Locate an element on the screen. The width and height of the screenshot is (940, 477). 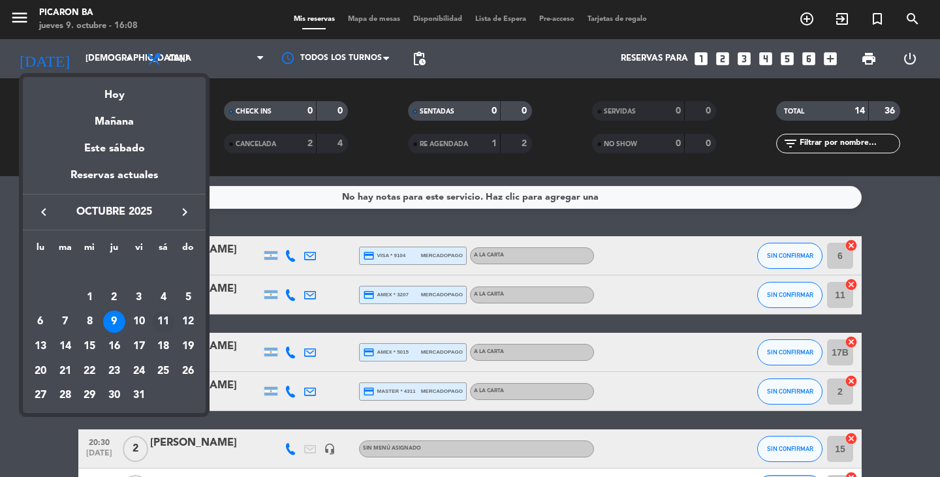
td: 2 de octubre de 2025 is located at coordinates (114, 298).